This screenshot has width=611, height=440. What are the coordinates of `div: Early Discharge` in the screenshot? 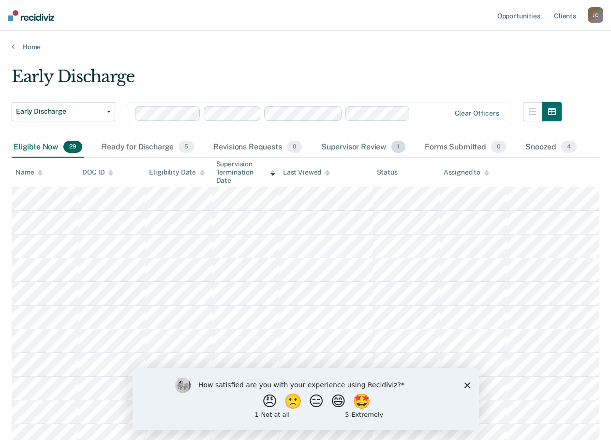 It's located at (286, 80).